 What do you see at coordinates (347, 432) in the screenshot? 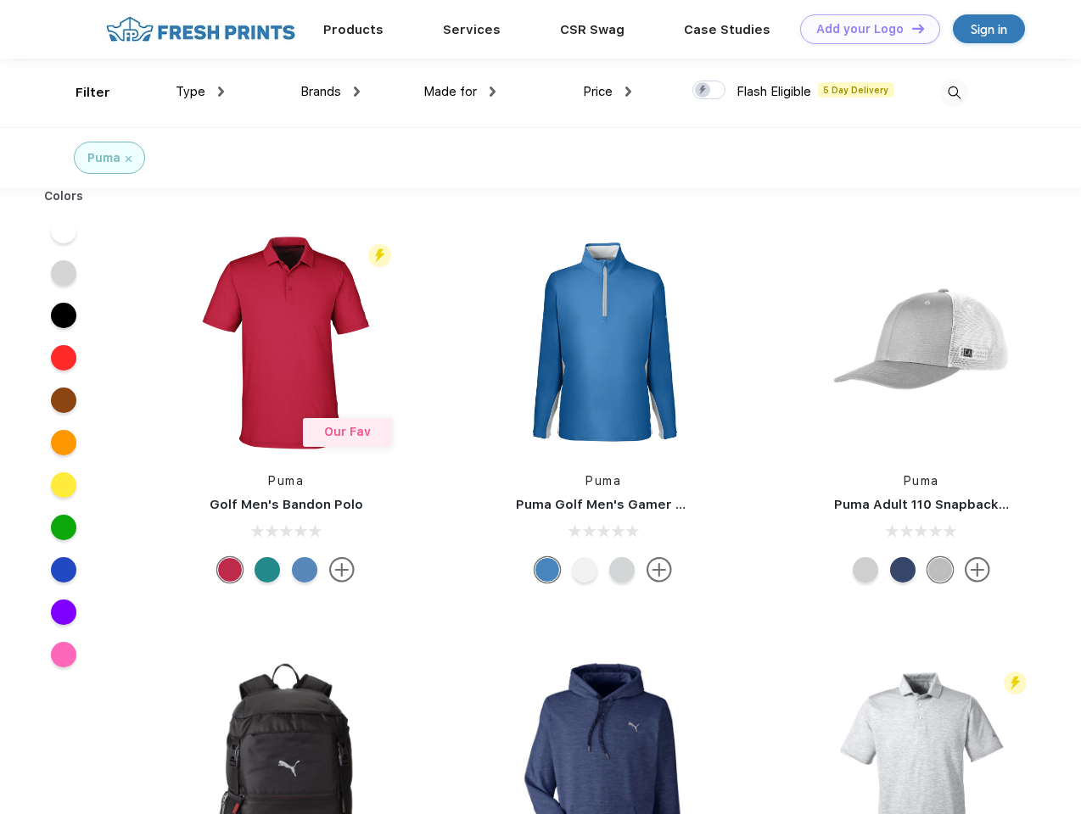
I see `span: Our Fav` at bounding box center [347, 432].